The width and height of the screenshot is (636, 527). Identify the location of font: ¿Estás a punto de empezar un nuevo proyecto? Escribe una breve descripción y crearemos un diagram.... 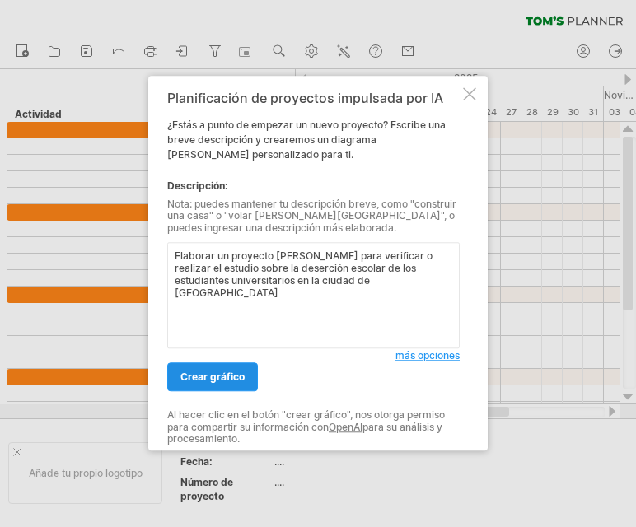
(306, 139).